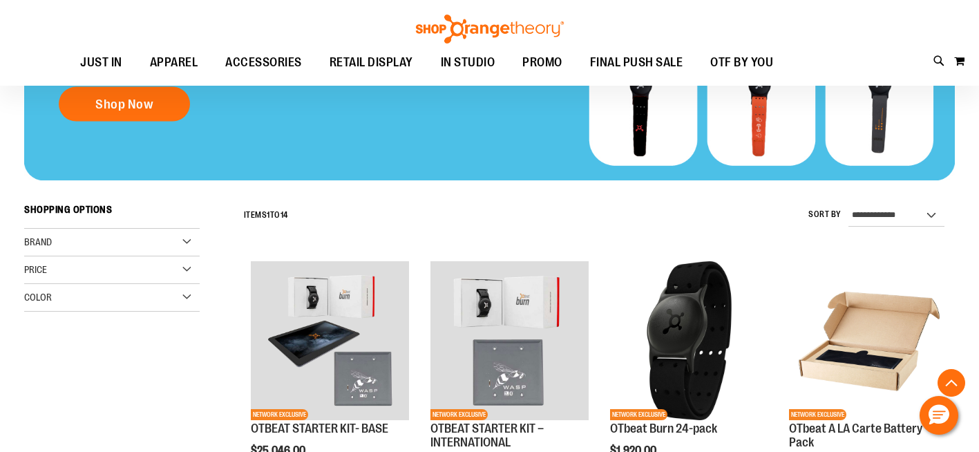 This screenshot has height=452, width=979. What do you see at coordinates (856, 435) in the screenshot?
I see `a: OTbeat A LA Carte Battery Pack` at bounding box center [856, 435].